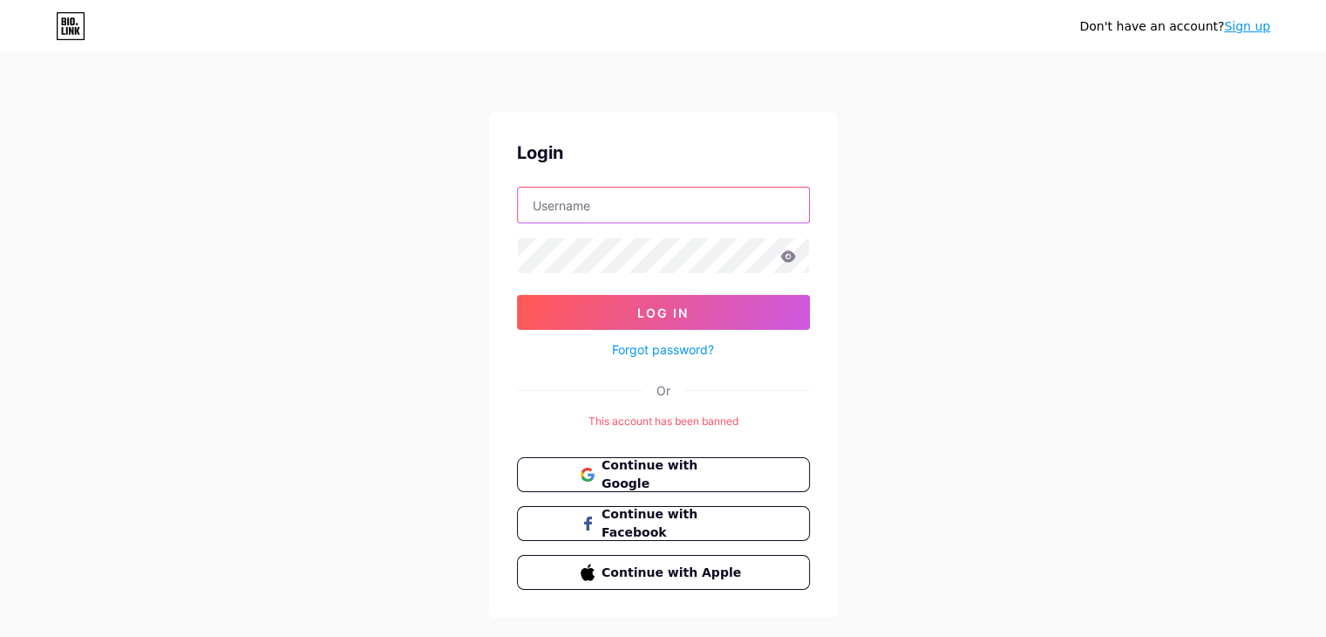 Image resolution: width=1326 pixels, height=637 pixels. Describe the element at coordinates (664, 523) in the screenshot. I see `a: Continue with Facebook` at that location.